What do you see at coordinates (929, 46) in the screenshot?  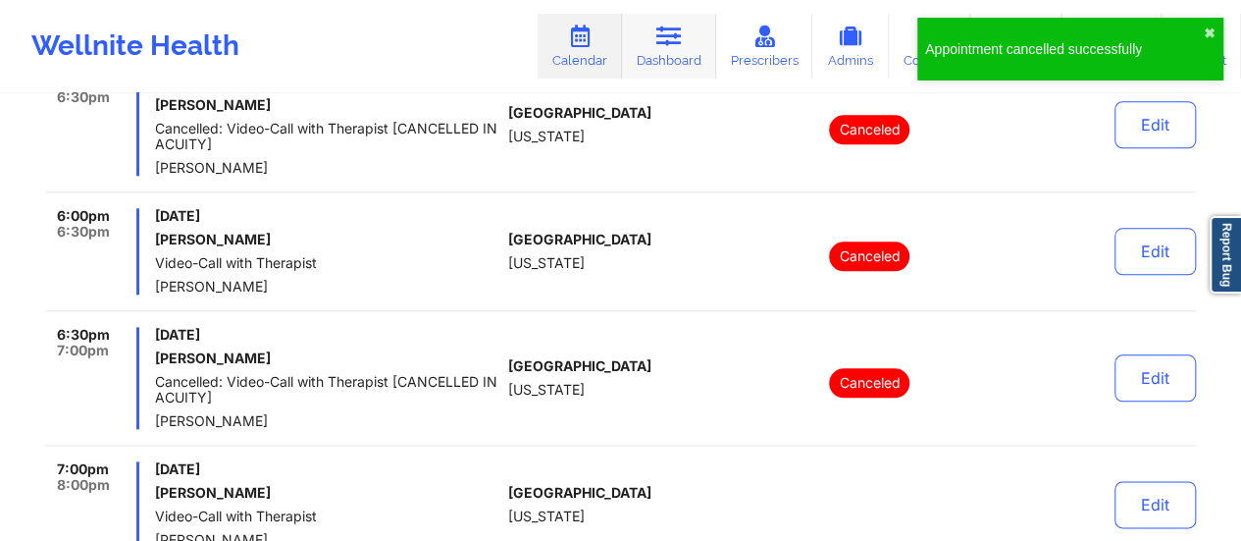 I see `a: Coaches` at bounding box center [929, 46].